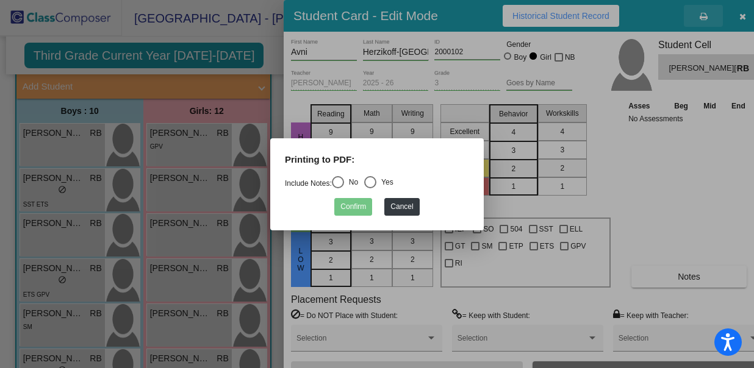 The width and height of the screenshot is (754, 368). Describe the element at coordinates (308, 183) in the screenshot. I see `a: Include Notes:` at that location.